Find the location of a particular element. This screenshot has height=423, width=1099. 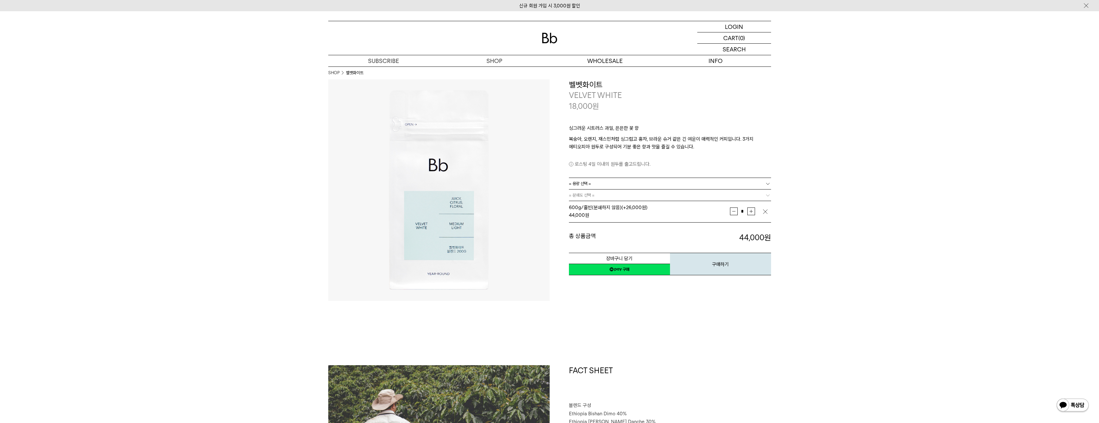

p: LOGIN is located at coordinates (734, 27).